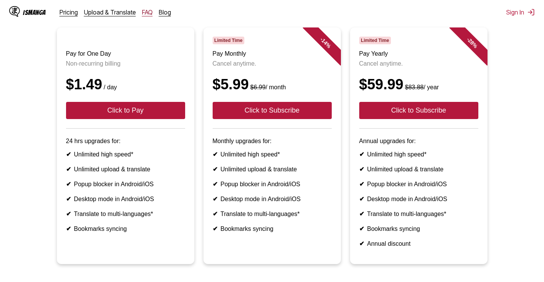  What do you see at coordinates (34, 12) in the screenshot?
I see `div: IsManga` at bounding box center [34, 12].